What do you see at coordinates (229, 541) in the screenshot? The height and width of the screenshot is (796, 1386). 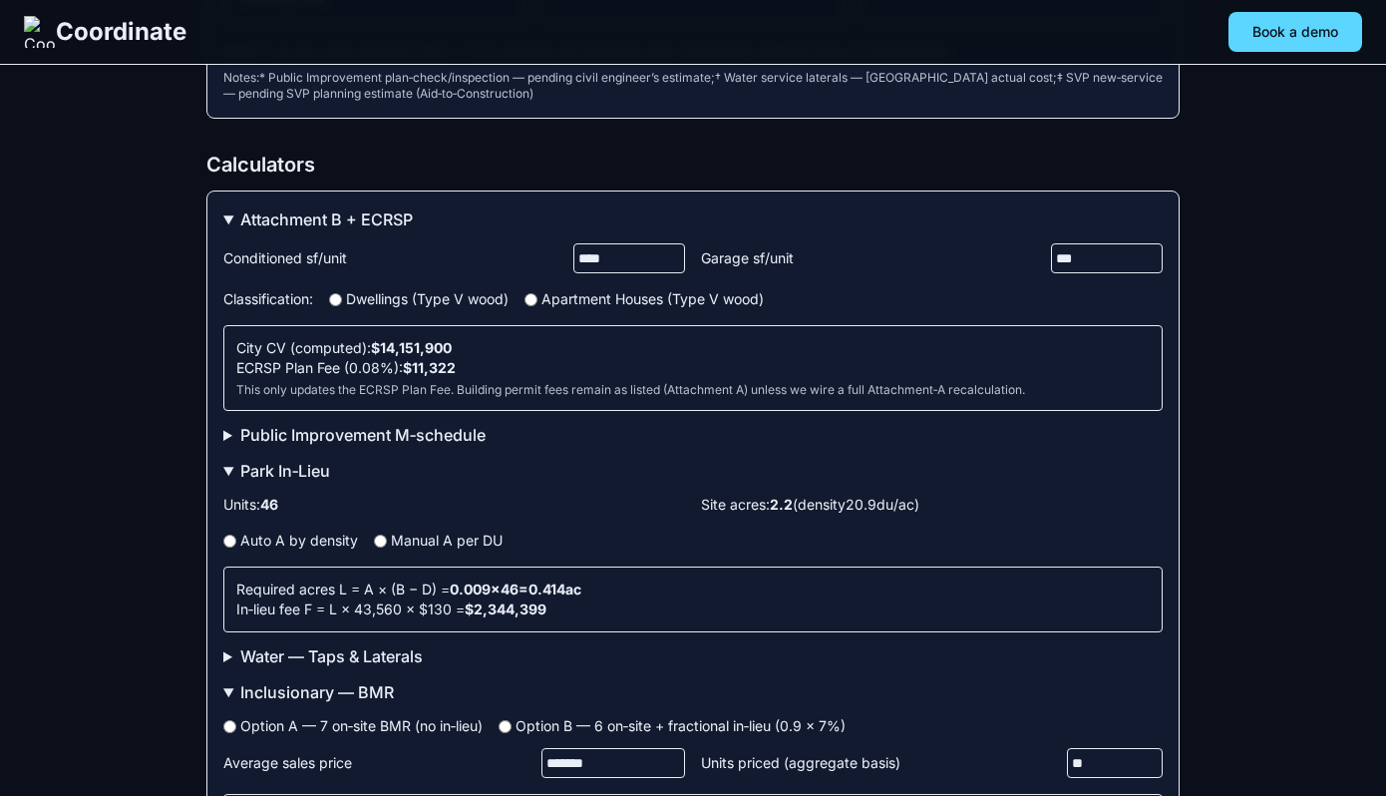 I see `input: Auto A by density` at bounding box center [229, 541].